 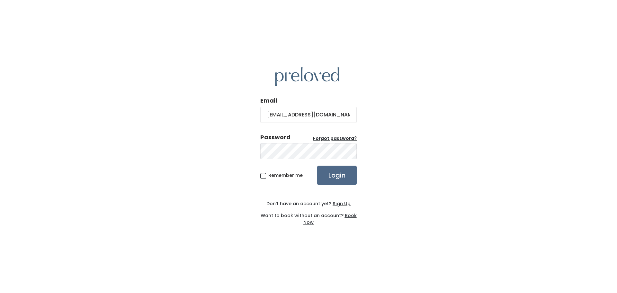 I want to click on u: Book Now, so click(x=330, y=219).